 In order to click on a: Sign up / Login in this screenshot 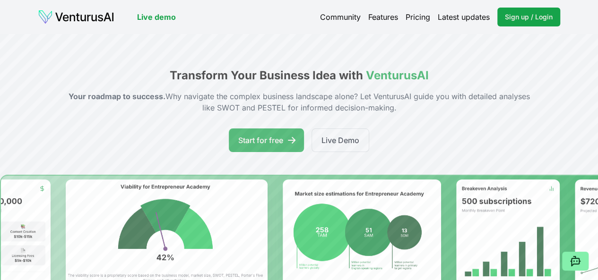, I will do `click(528, 17)`.